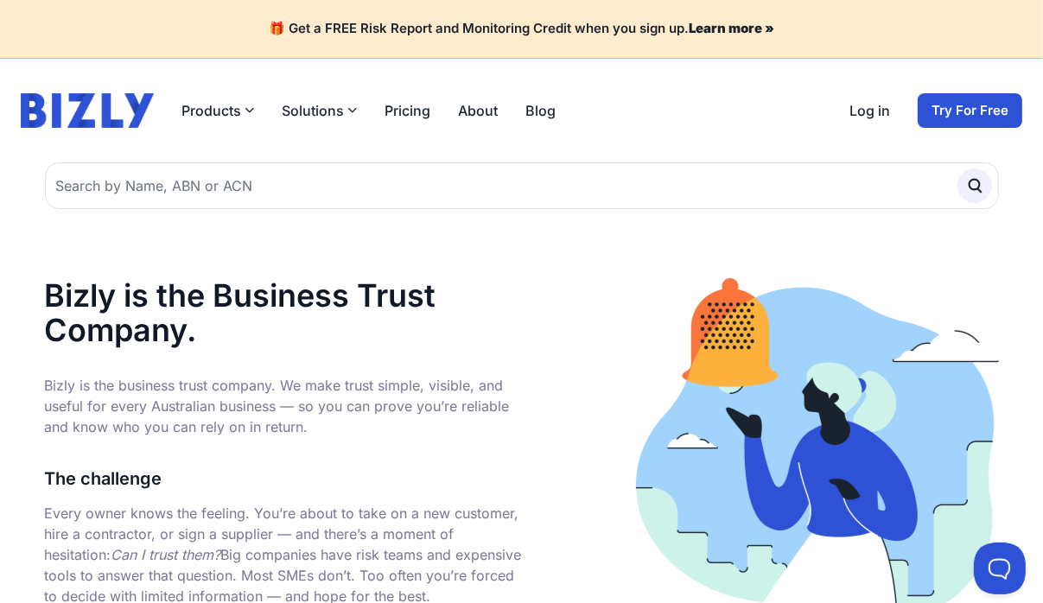  What do you see at coordinates (478, 111) in the screenshot?
I see `a: About` at bounding box center [478, 111].